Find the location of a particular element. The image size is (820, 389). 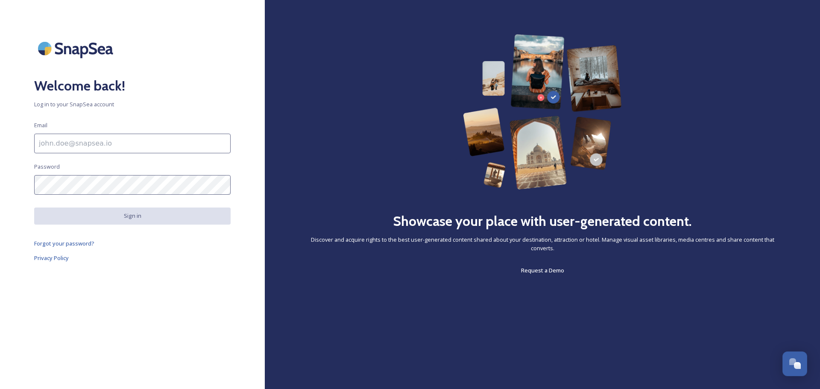

a: Forgot your password? is located at coordinates (132, 243).